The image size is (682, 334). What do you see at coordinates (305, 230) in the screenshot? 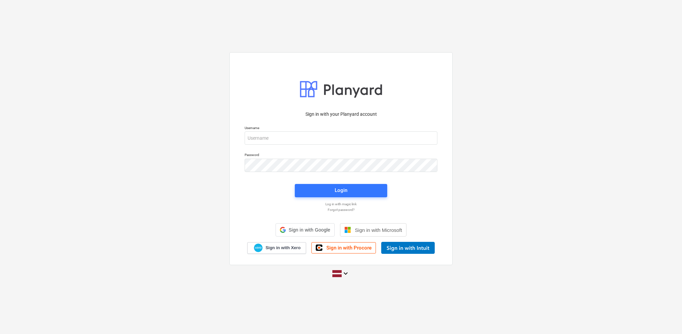
I see `div: Sign in with Google` at bounding box center [305, 230].